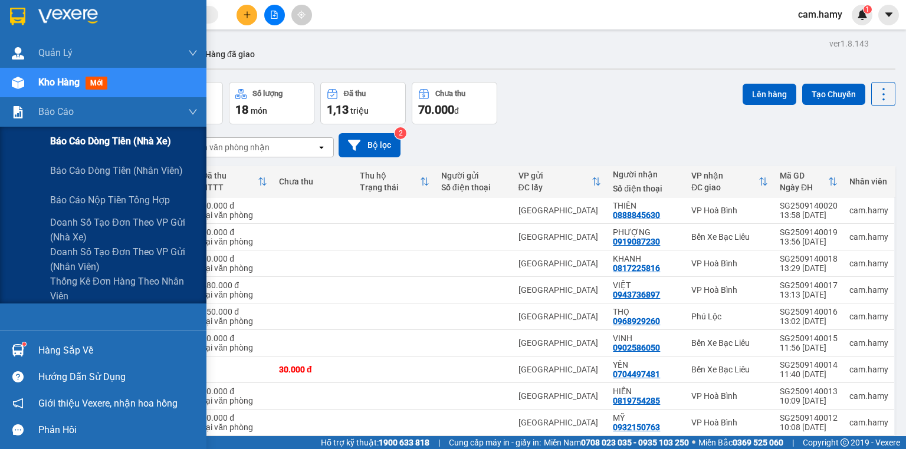  I want to click on span: Quản Lý, so click(55, 52).